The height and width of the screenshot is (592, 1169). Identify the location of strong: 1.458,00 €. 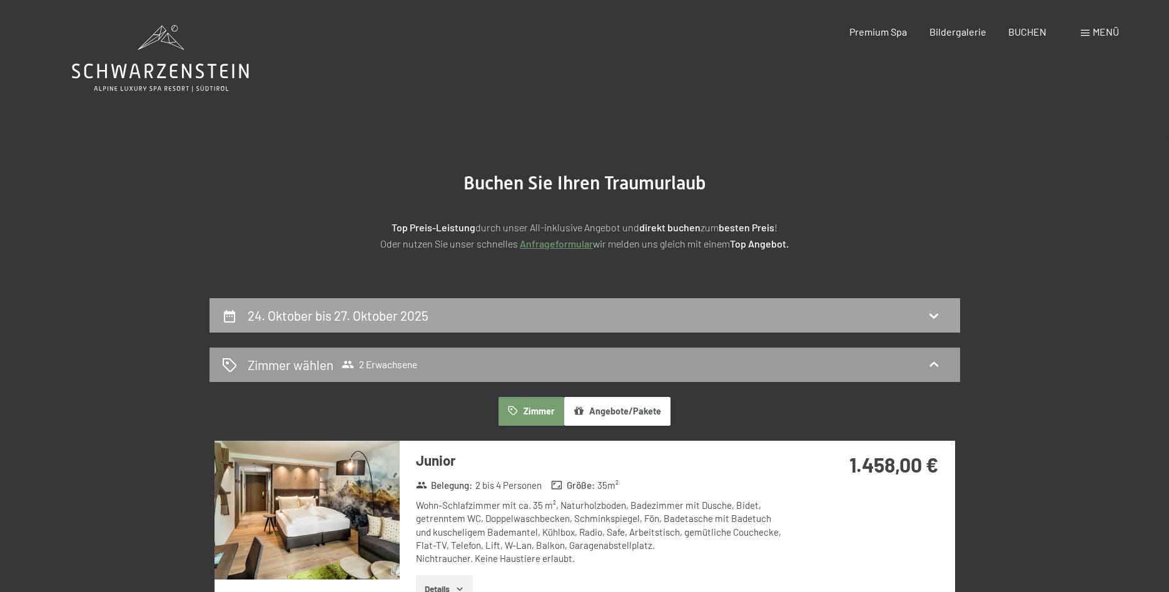
(894, 465).